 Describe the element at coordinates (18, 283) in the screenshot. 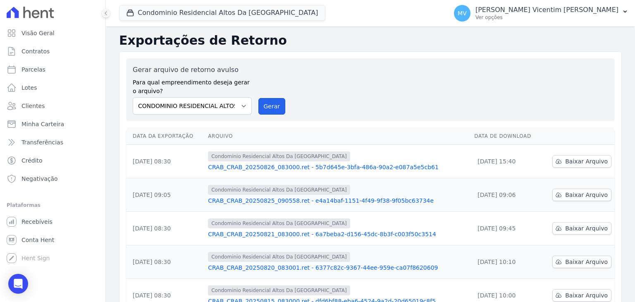

I see `div: Open Intercom Messenger` at that location.